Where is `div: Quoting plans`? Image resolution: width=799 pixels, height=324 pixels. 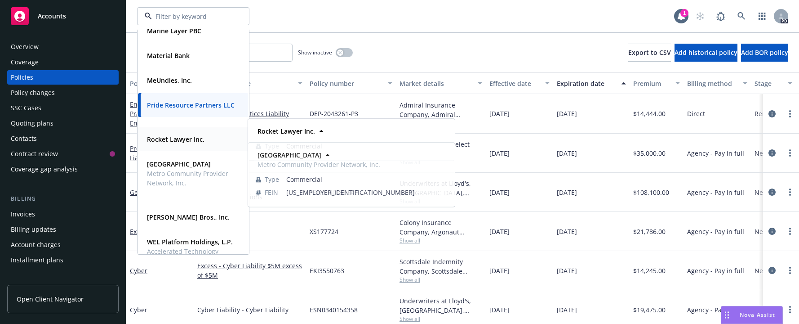
div: Quoting plans is located at coordinates (32, 123).